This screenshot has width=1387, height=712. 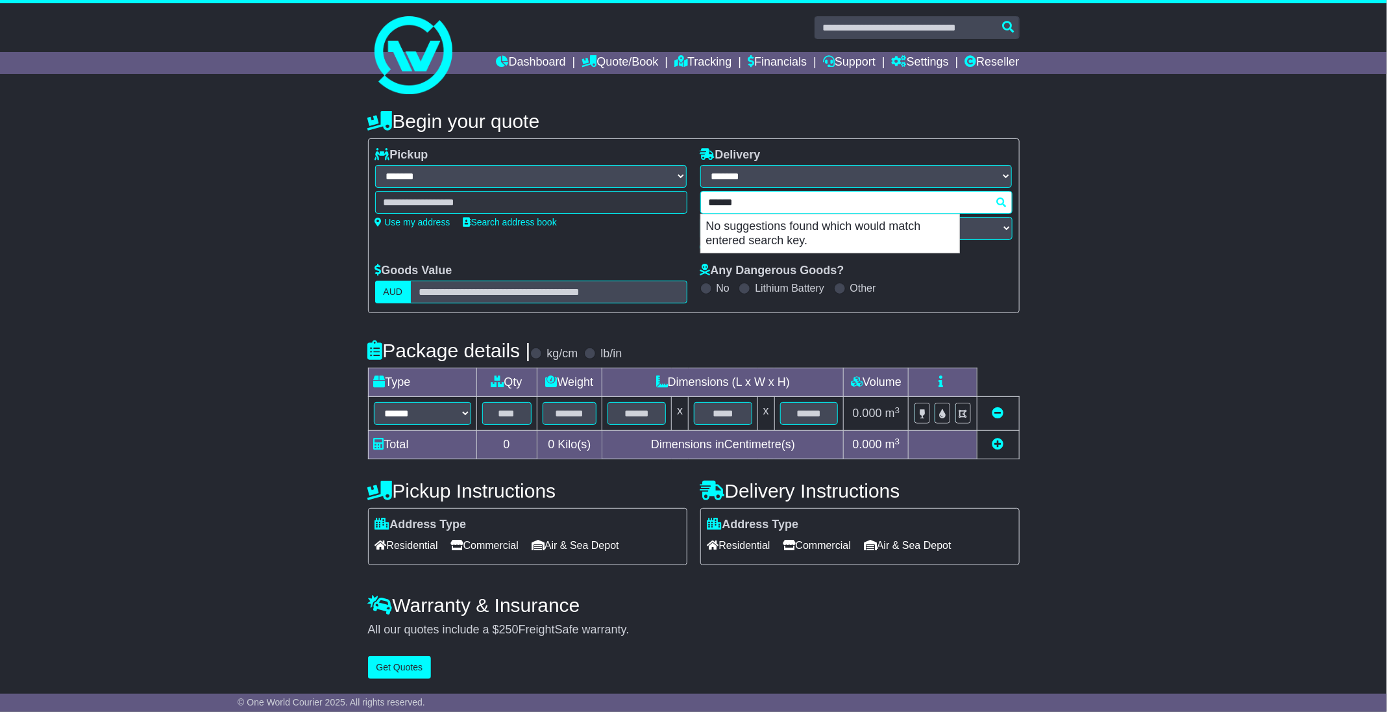 What do you see at coordinates (449, 350) in the screenshot?
I see `h4: Package details |` at bounding box center [449, 350].